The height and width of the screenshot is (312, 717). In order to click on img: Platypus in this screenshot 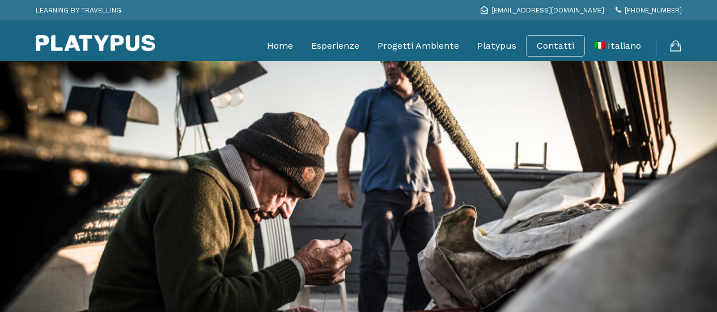, I will do `click(95, 43)`.